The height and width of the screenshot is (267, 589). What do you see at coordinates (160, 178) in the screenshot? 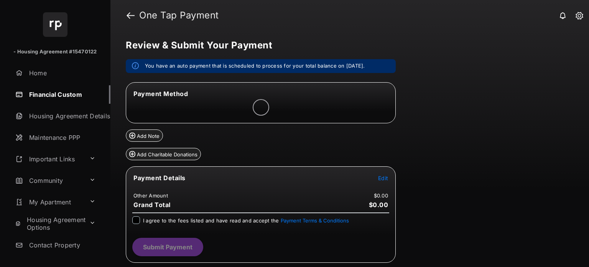
I see `span: Payment Details` at bounding box center [160, 178].